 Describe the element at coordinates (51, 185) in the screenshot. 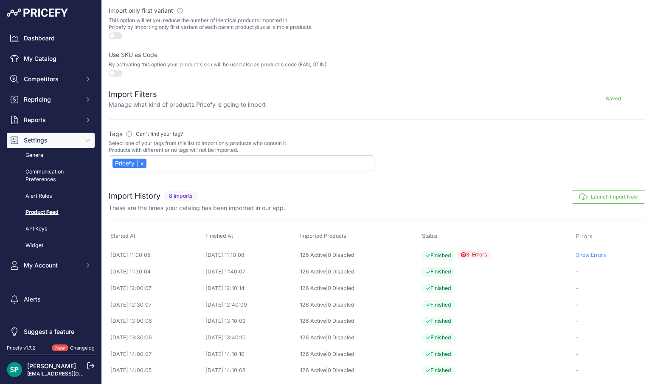

I see `nav: Sidebar` at that location.